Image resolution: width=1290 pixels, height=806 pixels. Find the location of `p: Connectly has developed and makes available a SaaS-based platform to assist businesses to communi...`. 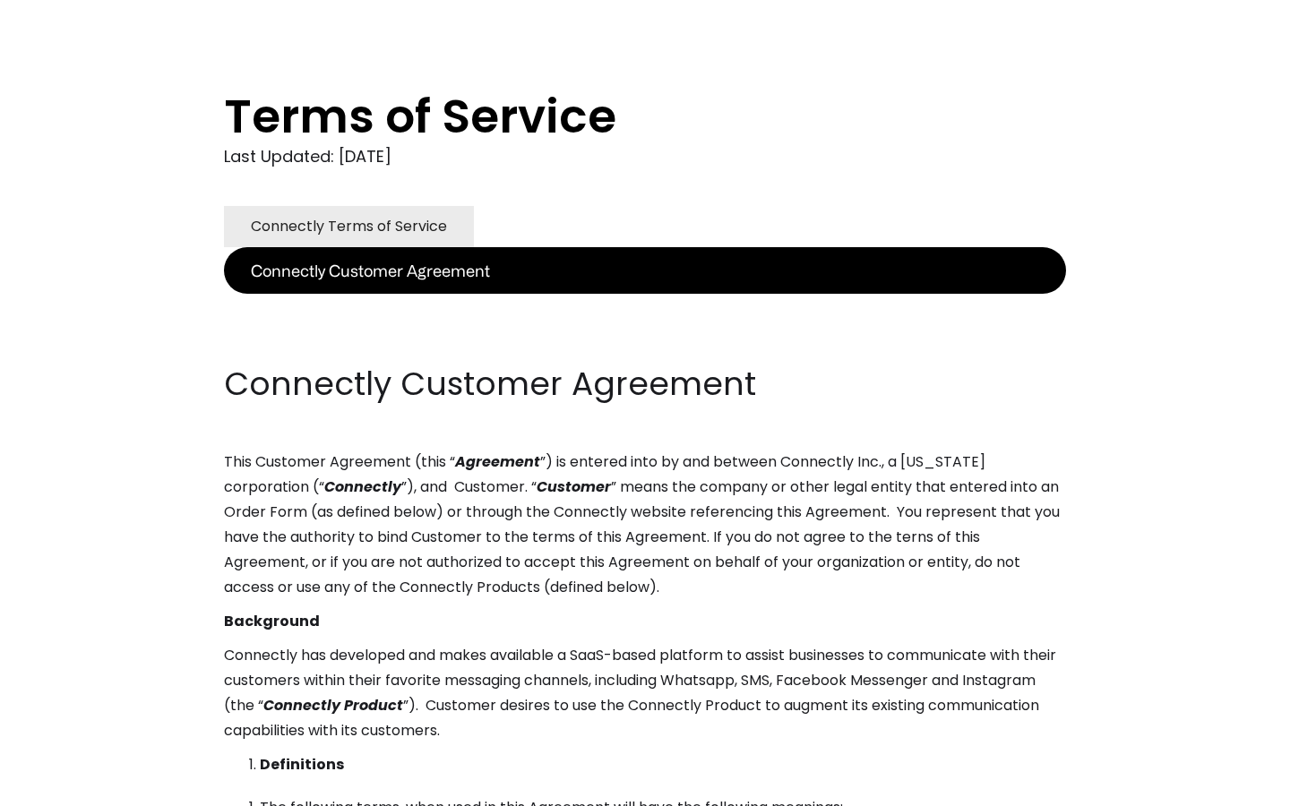

p: Connectly has developed and makes available a SaaS-based platform to assist businesses to communi... is located at coordinates (645, 694).